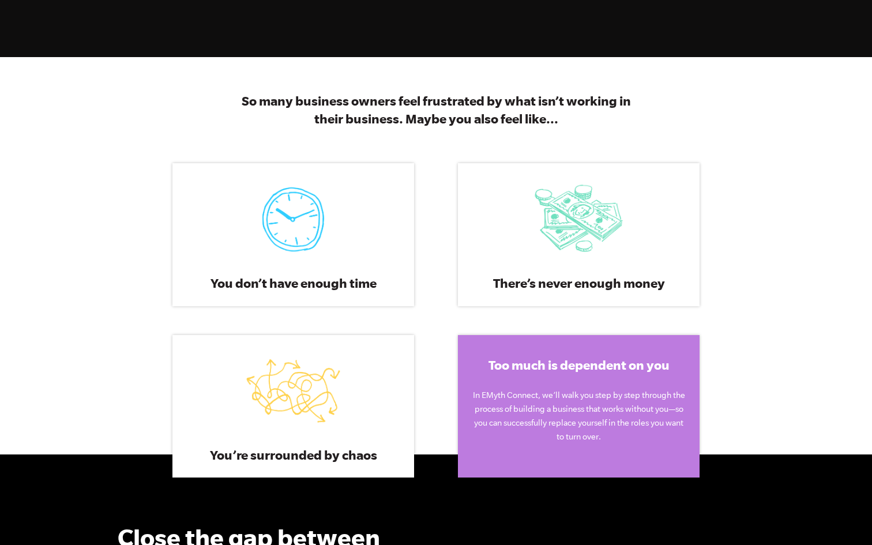 The width and height of the screenshot is (872, 545). What do you see at coordinates (579, 218) in the screenshot?
I see `img: EC_LP_Sales_Icon_Money` at bounding box center [579, 218].